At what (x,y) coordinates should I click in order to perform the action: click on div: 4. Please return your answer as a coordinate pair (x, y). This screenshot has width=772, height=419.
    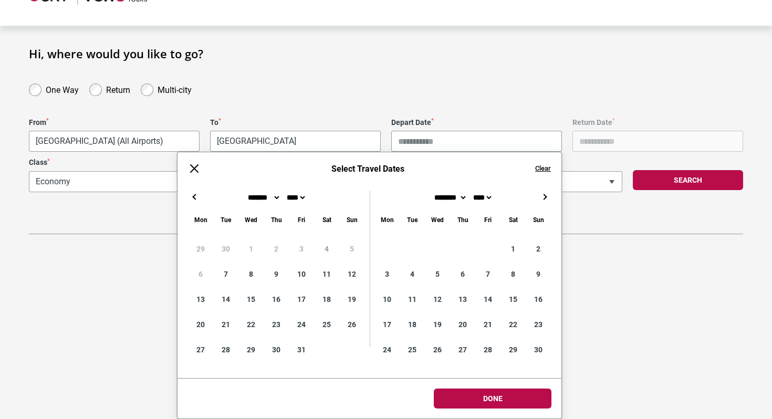
    Looking at the image, I should click on (412, 274).